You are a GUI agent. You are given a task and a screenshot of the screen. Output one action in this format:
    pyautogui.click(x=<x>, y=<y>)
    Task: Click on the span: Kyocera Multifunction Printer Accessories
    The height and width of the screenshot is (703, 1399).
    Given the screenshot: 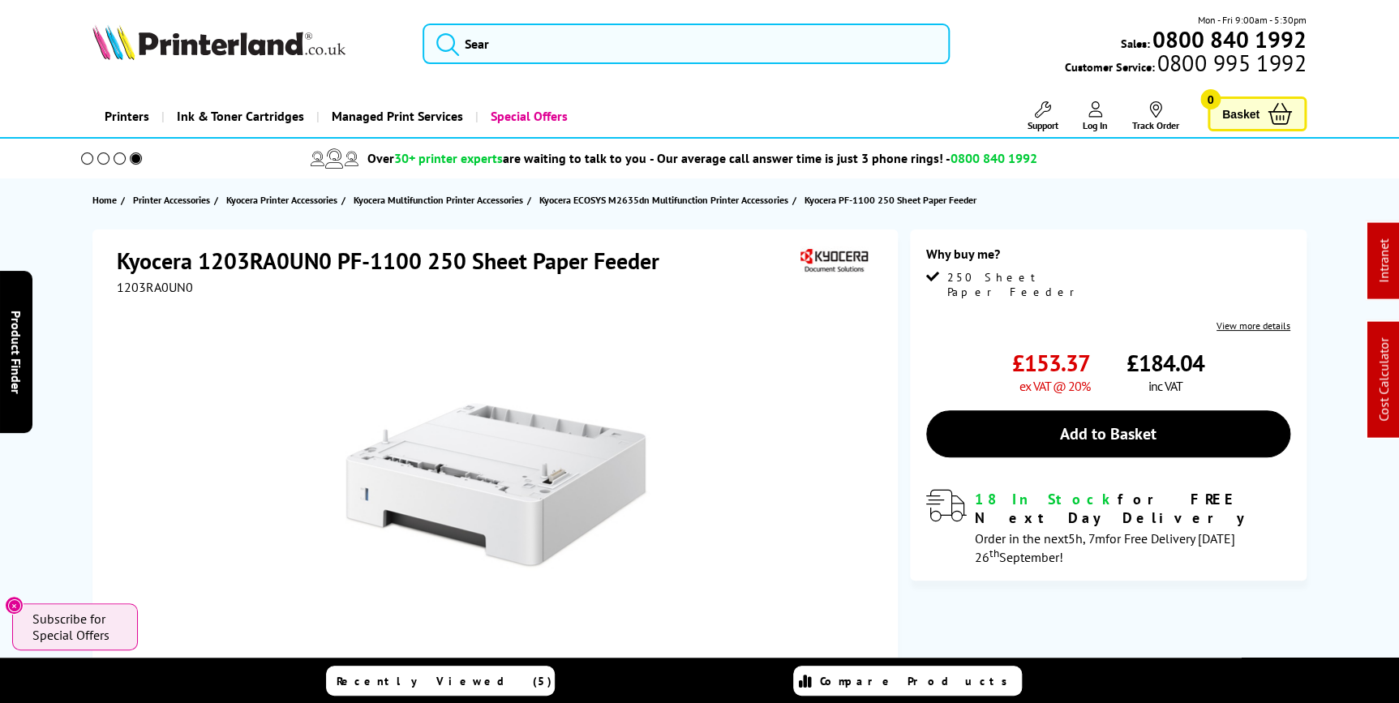 What is the action you would take?
    pyautogui.click(x=438, y=199)
    